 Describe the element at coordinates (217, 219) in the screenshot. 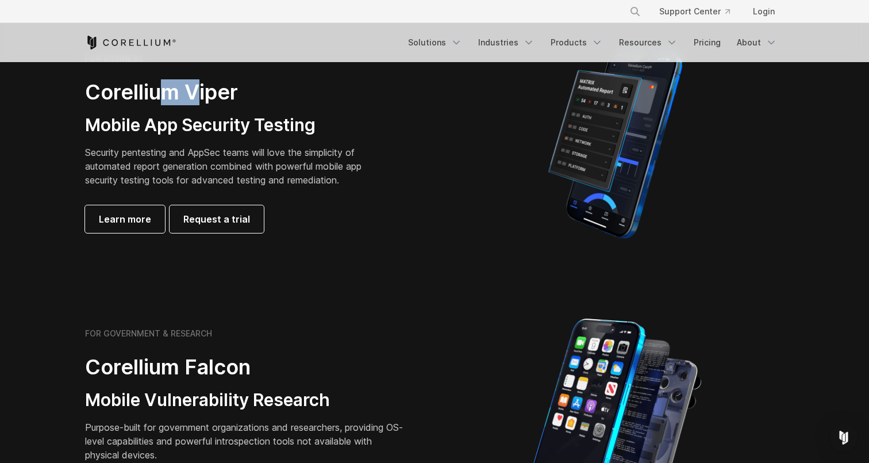

I see `a: Request a trial` at that location.